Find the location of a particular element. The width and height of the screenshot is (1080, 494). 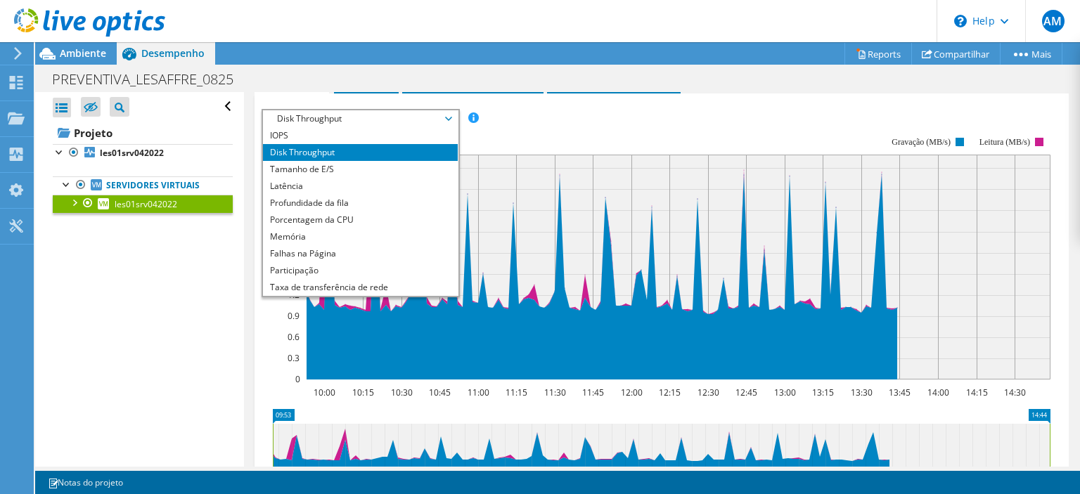

text: 0.9 is located at coordinates (293, 316).